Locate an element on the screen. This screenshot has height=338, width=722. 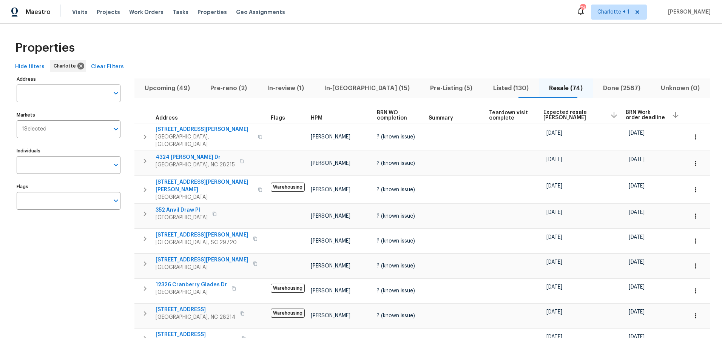
span: Charlotte is located at coordinates (66, 66).